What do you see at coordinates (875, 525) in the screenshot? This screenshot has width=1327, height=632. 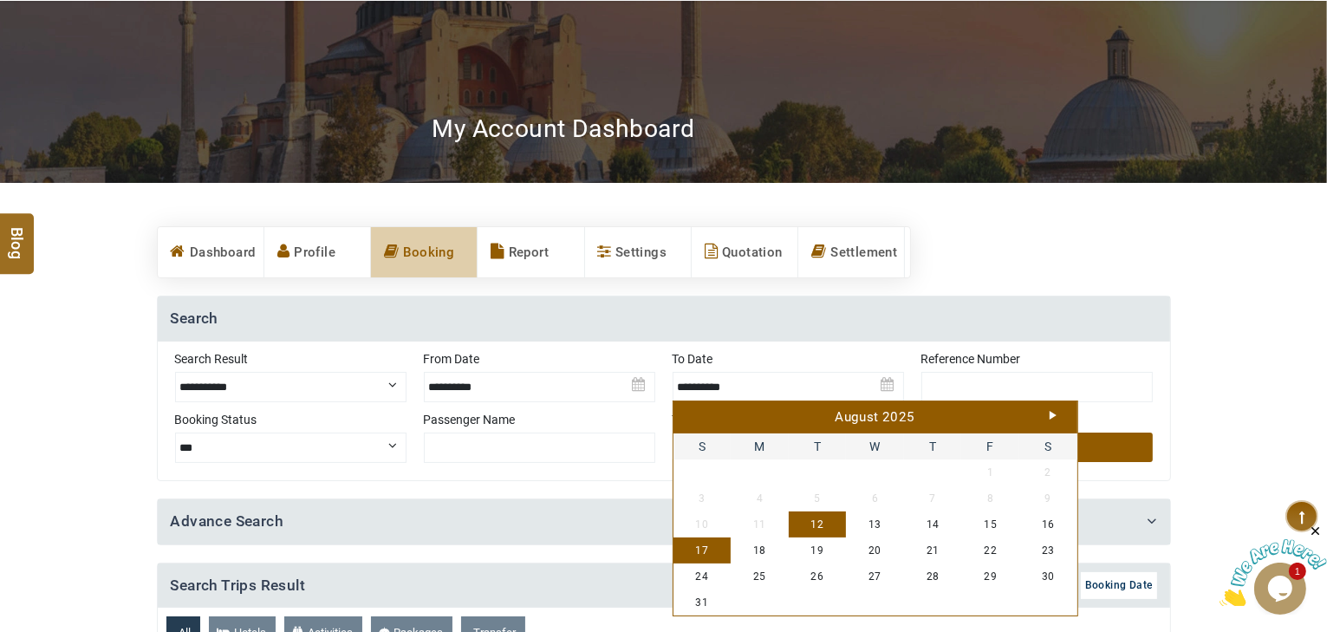 I see `a: 13` at bounding box center [875, 525].